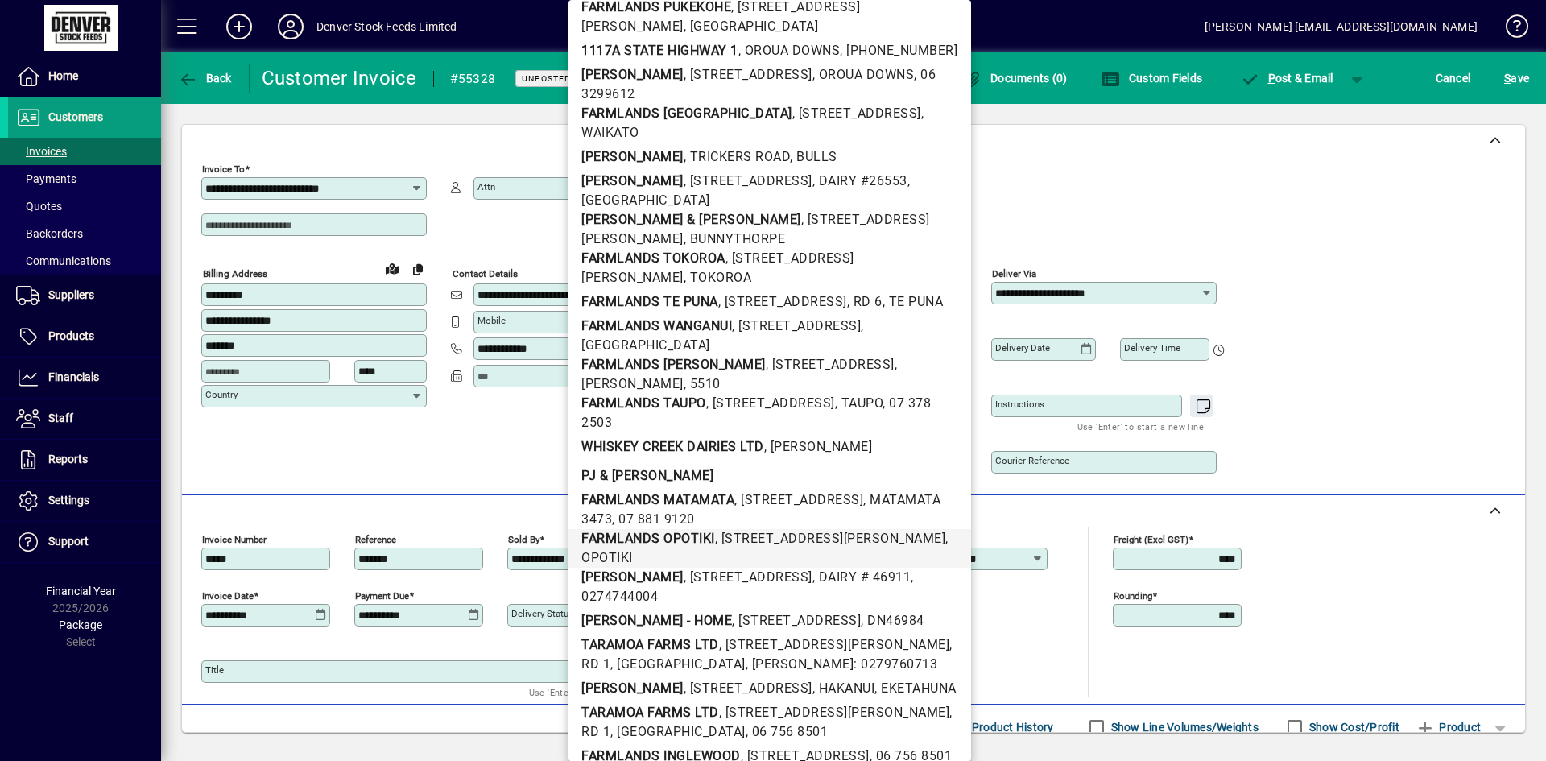 The image size is (1546, 761). I want to click on span: , TOKOROA, so click(718, 277).